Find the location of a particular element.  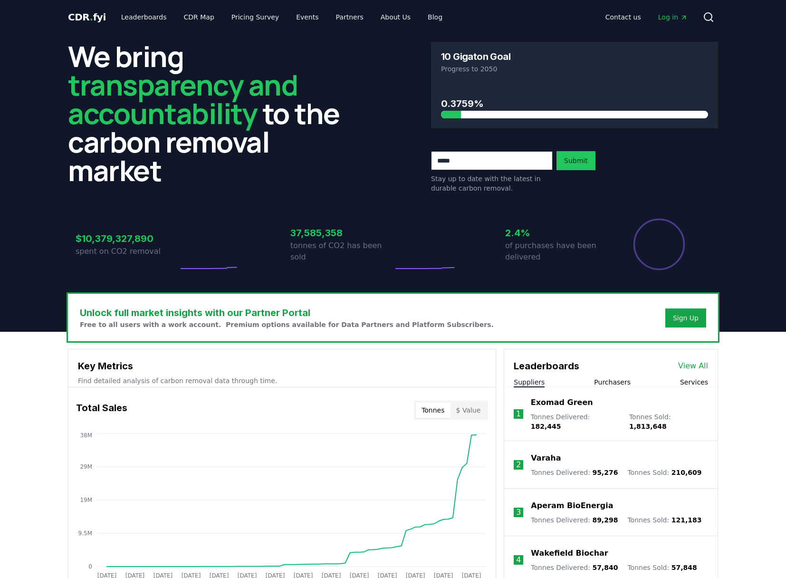

h3: 2.4% is located at coordinates (556, 233).